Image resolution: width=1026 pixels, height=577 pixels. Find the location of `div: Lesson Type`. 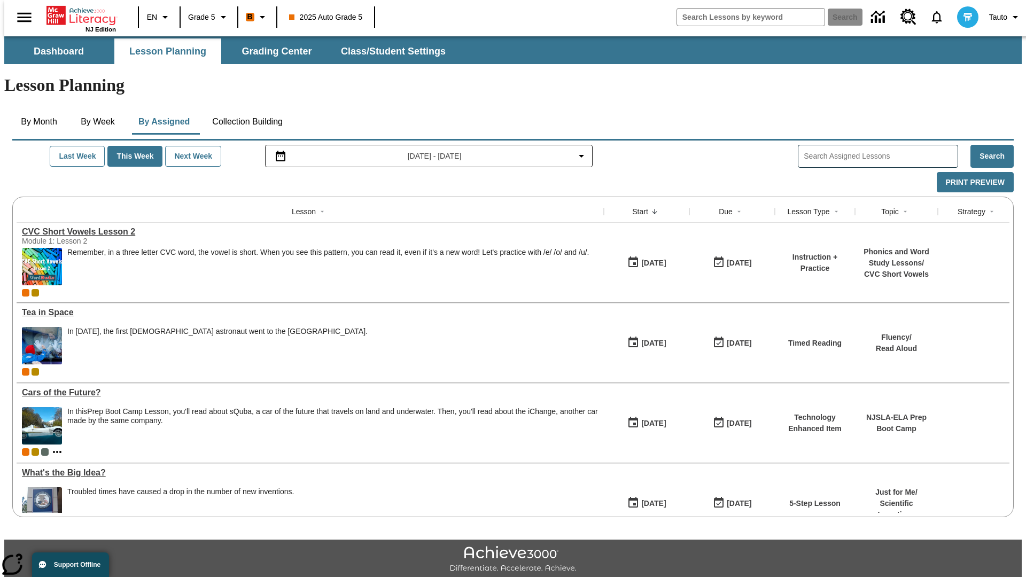

div: Lesson Type is located at coordinates (808, 212).